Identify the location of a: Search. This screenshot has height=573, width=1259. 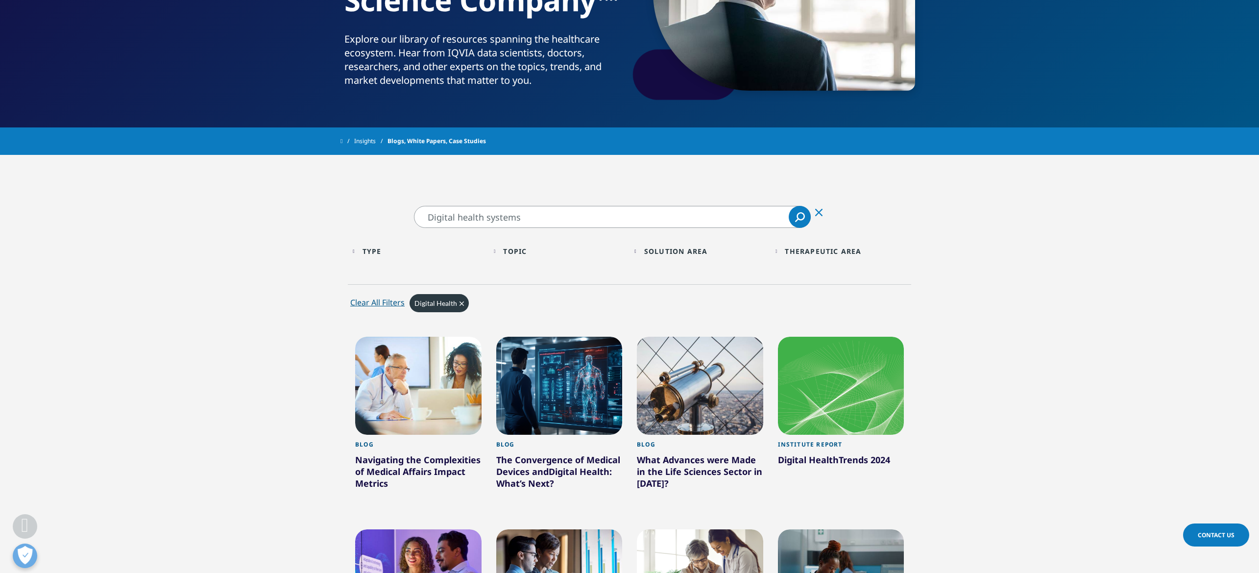
(800, 217).